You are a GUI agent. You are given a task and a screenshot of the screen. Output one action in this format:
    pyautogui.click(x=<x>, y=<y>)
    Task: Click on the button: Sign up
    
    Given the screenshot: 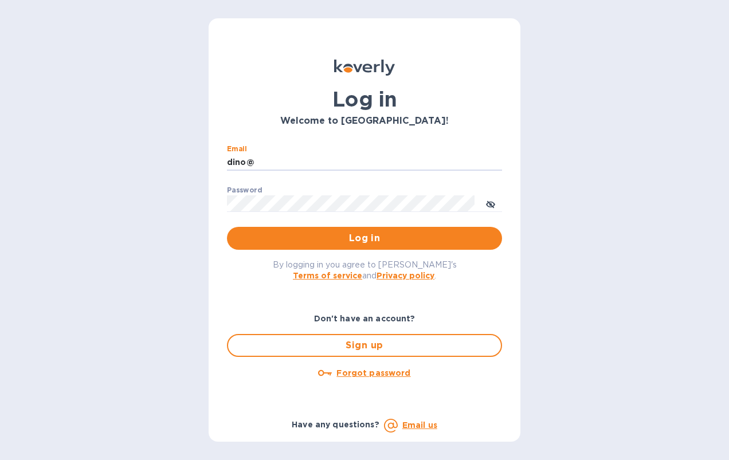 What is the action you would take?
    pyautogui.click(x=365, y=346)
    